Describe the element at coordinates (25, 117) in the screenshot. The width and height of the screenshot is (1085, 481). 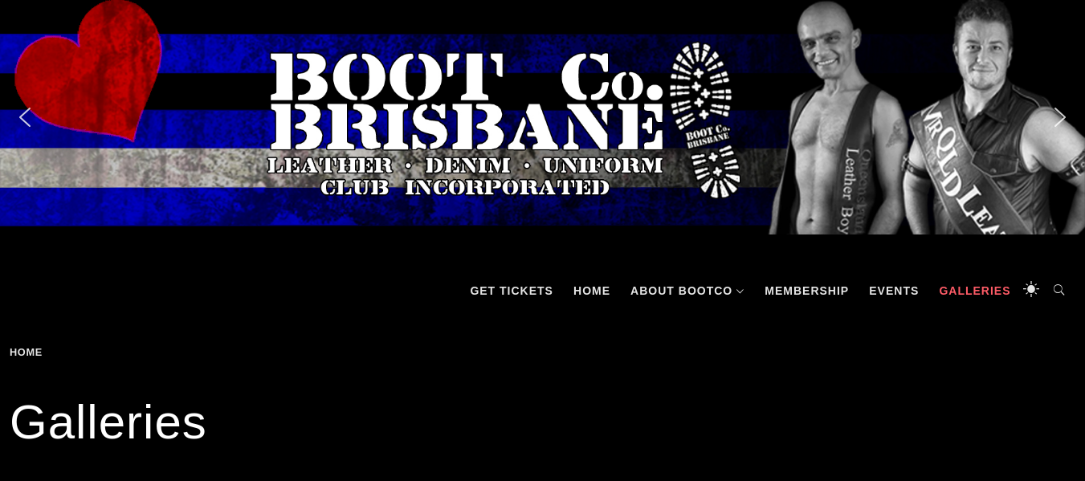
I see `img: previous arrow` at that location.